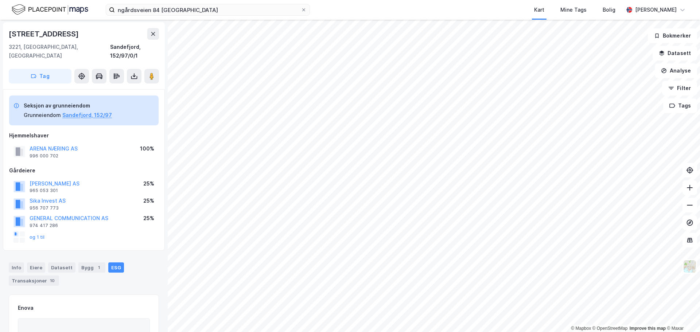 Image resolution: width=700 pixels, height=332 pixels. What do you see at coordinates (87, 115) in the screenshot?
I see `button: Sandefjord, 152/97` at bounding box center [87, 115].